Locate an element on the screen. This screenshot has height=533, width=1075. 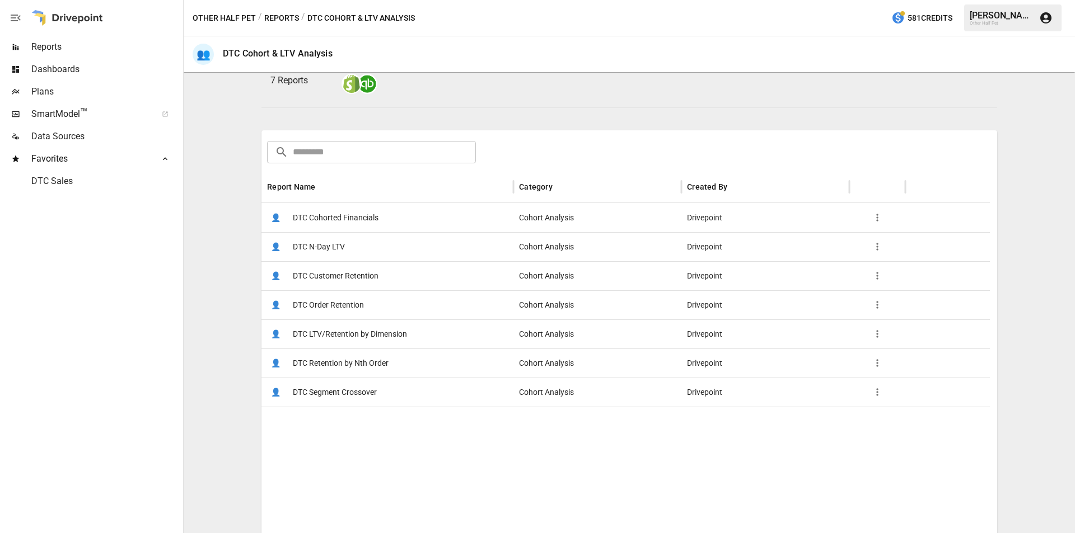
span: DTC Cohorted Financials is located at coordinates (335, 218).